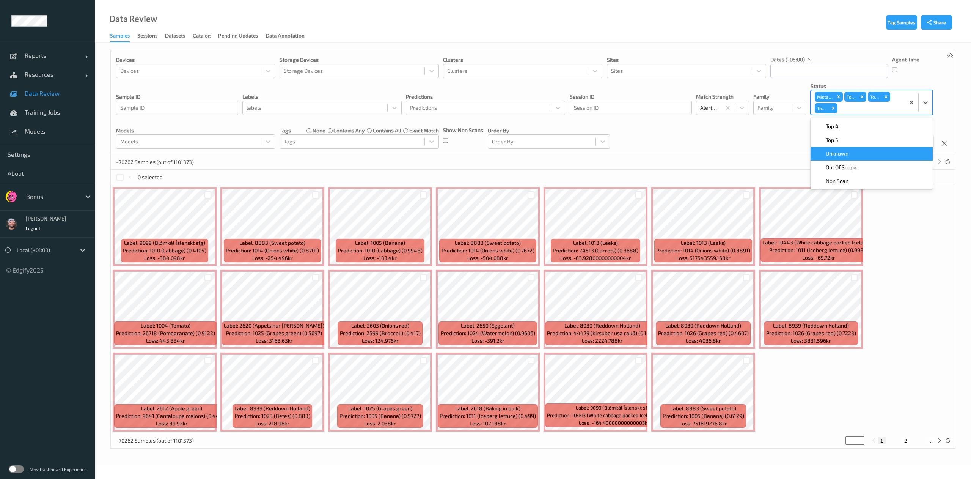  What do you see at coordinates (703, 250) in the screenshot?
I see `span: Prediction: 1014 (Onions white) (0.8891)` at bounding box center [703, 250].